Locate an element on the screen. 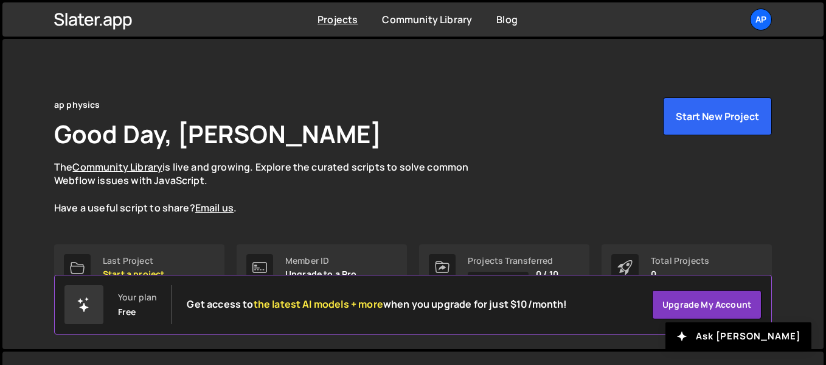 The image size is (826, 365). div: Free is located at coordinates (127, 312).